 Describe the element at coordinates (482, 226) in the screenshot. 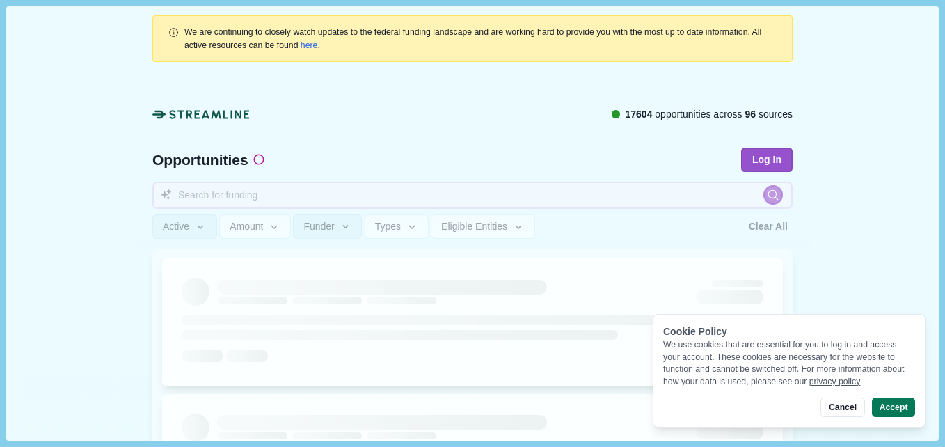

I see `button: Eligible Entities` at that location.